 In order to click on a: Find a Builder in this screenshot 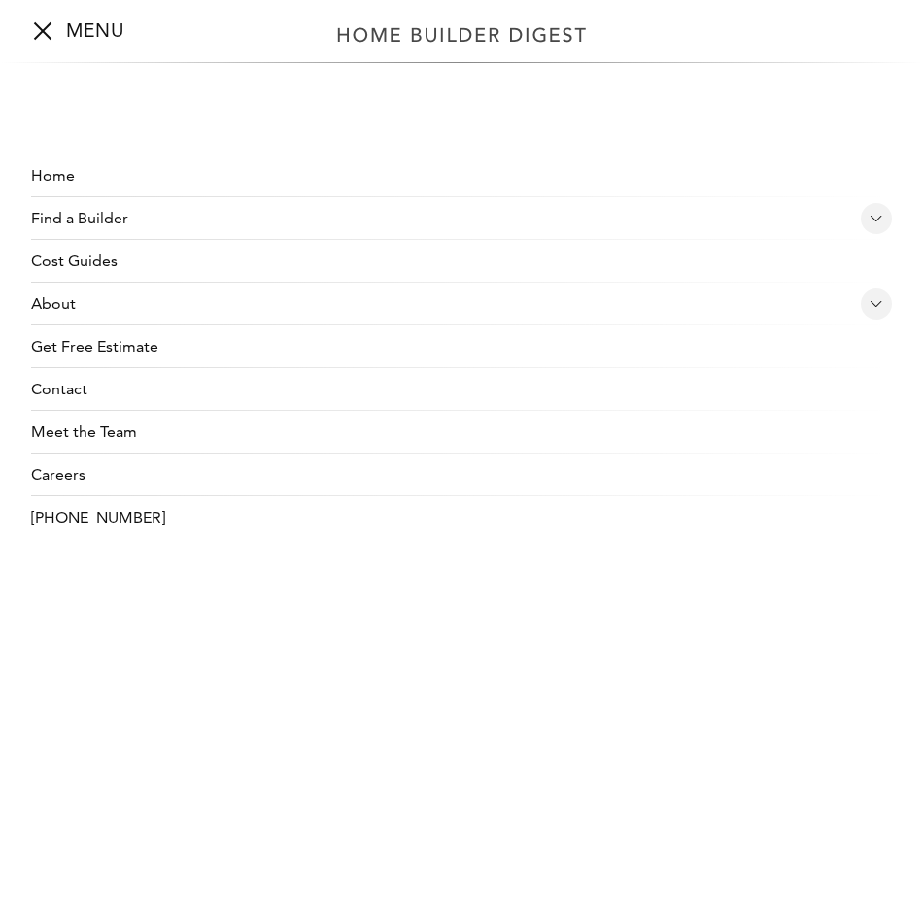, I will do `click(442, 219)`.